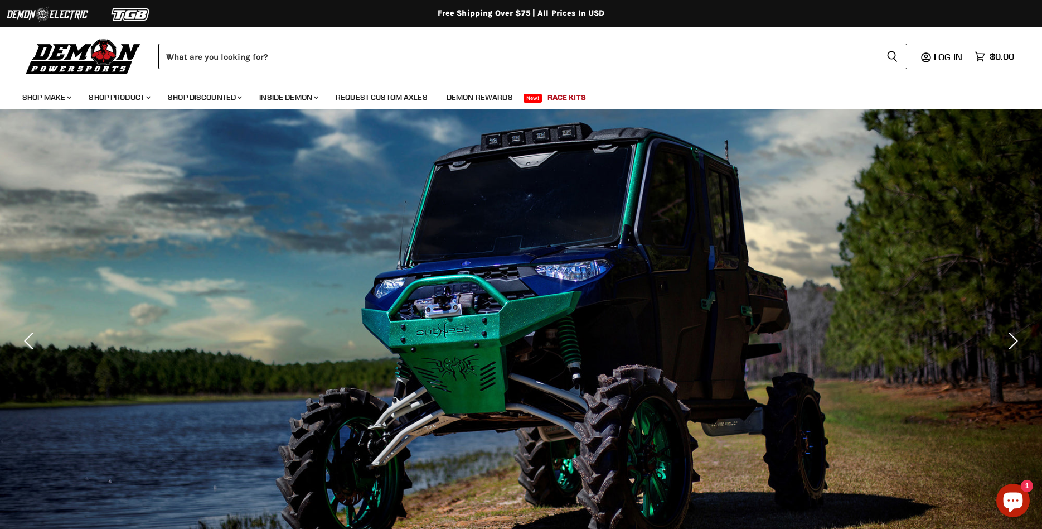 This screenshot has width=1042, height=529. What do you see at coordinates (1002, 56) in the screenshot?
I see `span: $0.00` at bounding box center [1002, 56].